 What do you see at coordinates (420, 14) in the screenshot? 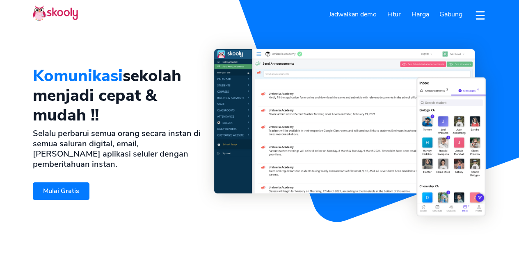
I see `a: Harga` at bounding box center [420, 14].